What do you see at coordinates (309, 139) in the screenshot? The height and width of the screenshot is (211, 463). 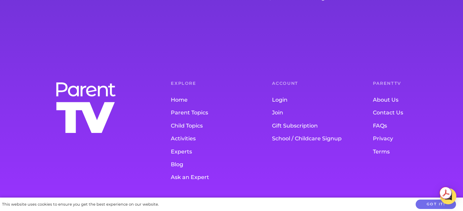 I see `a: School / Childcare Signup` at bounding box center [309, 139].